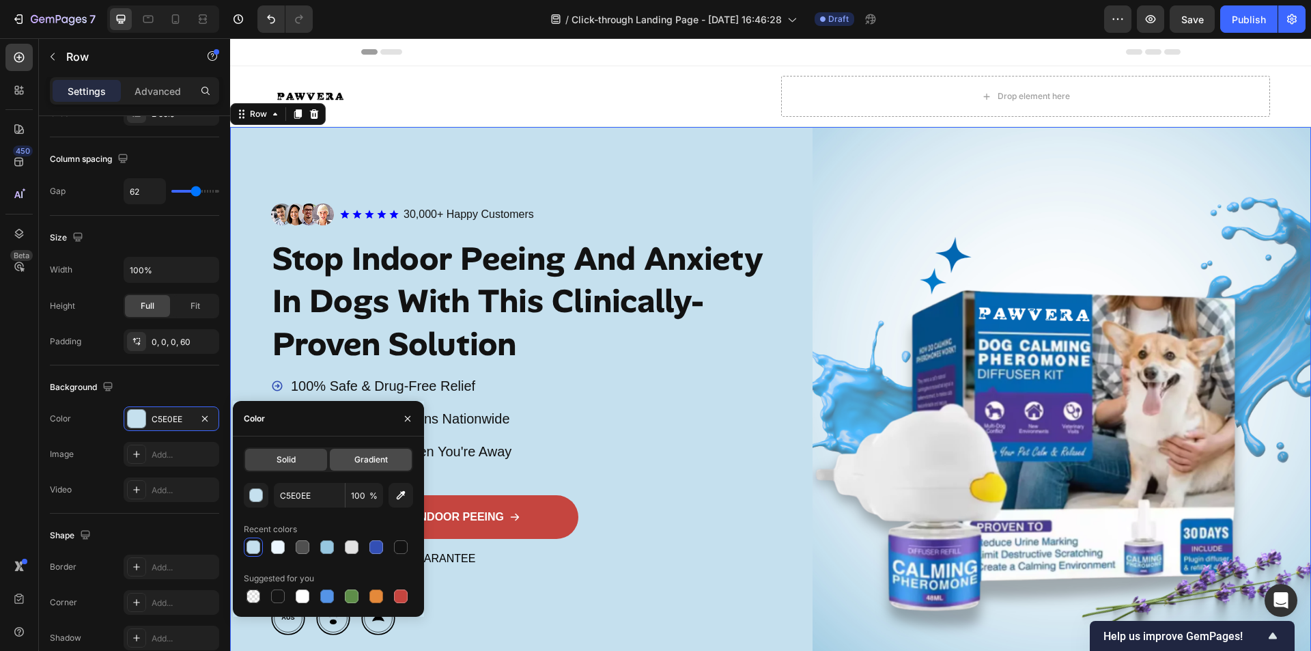 Image resolution: width=1311 pixels, height=651 pixels. I want to click on span: Save, so click(1192, 19).